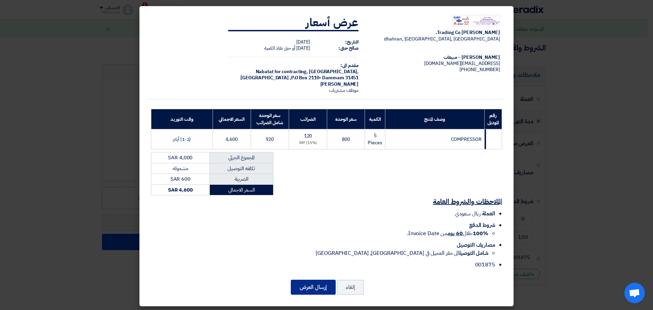  Describe the element at coordinates (241, 179) in the screenshot. I see `td: الضريبة` at that location.